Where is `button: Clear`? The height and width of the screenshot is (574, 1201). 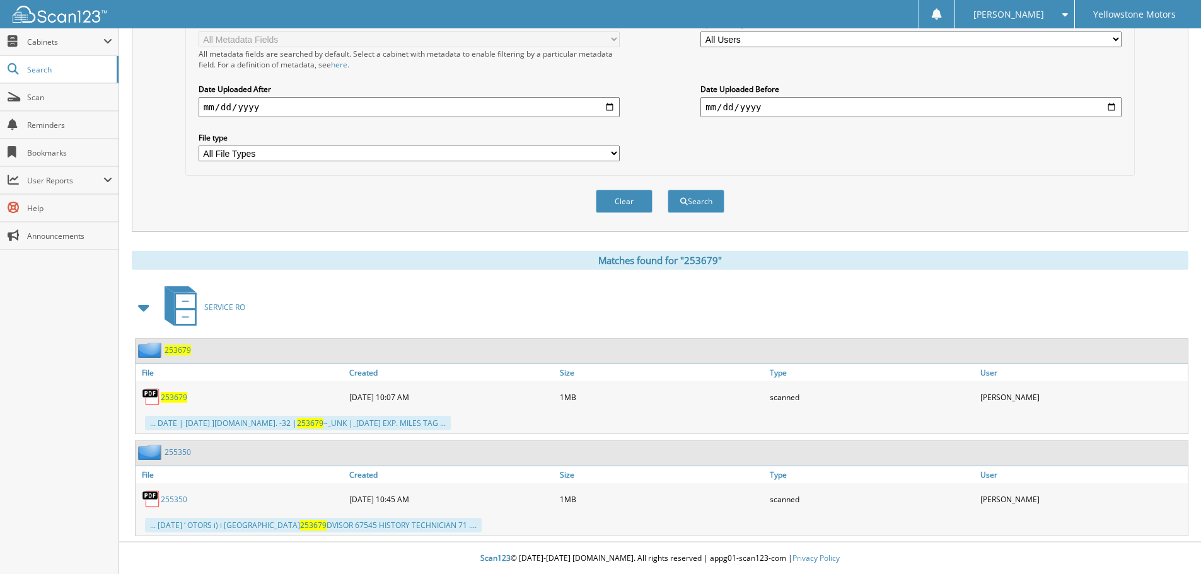 button: Clear is located at coordinates (624, 201).